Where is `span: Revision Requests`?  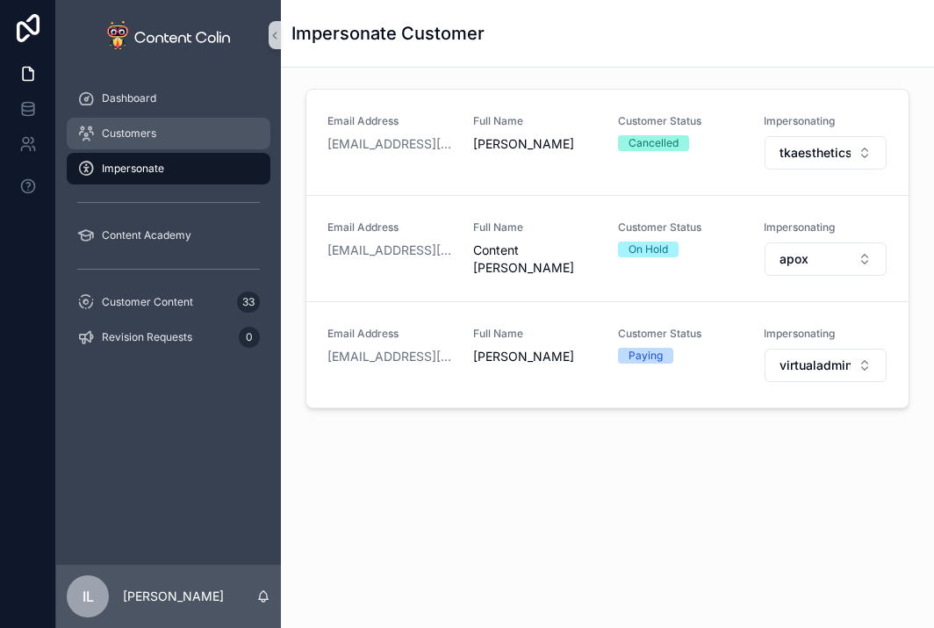
span: Revision Requests is located at coordinates (147, 337).